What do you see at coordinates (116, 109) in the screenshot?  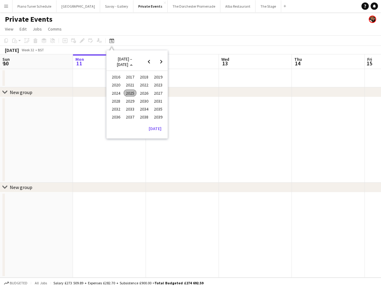 I see `button: 2032` at bounding box center [116, 109].